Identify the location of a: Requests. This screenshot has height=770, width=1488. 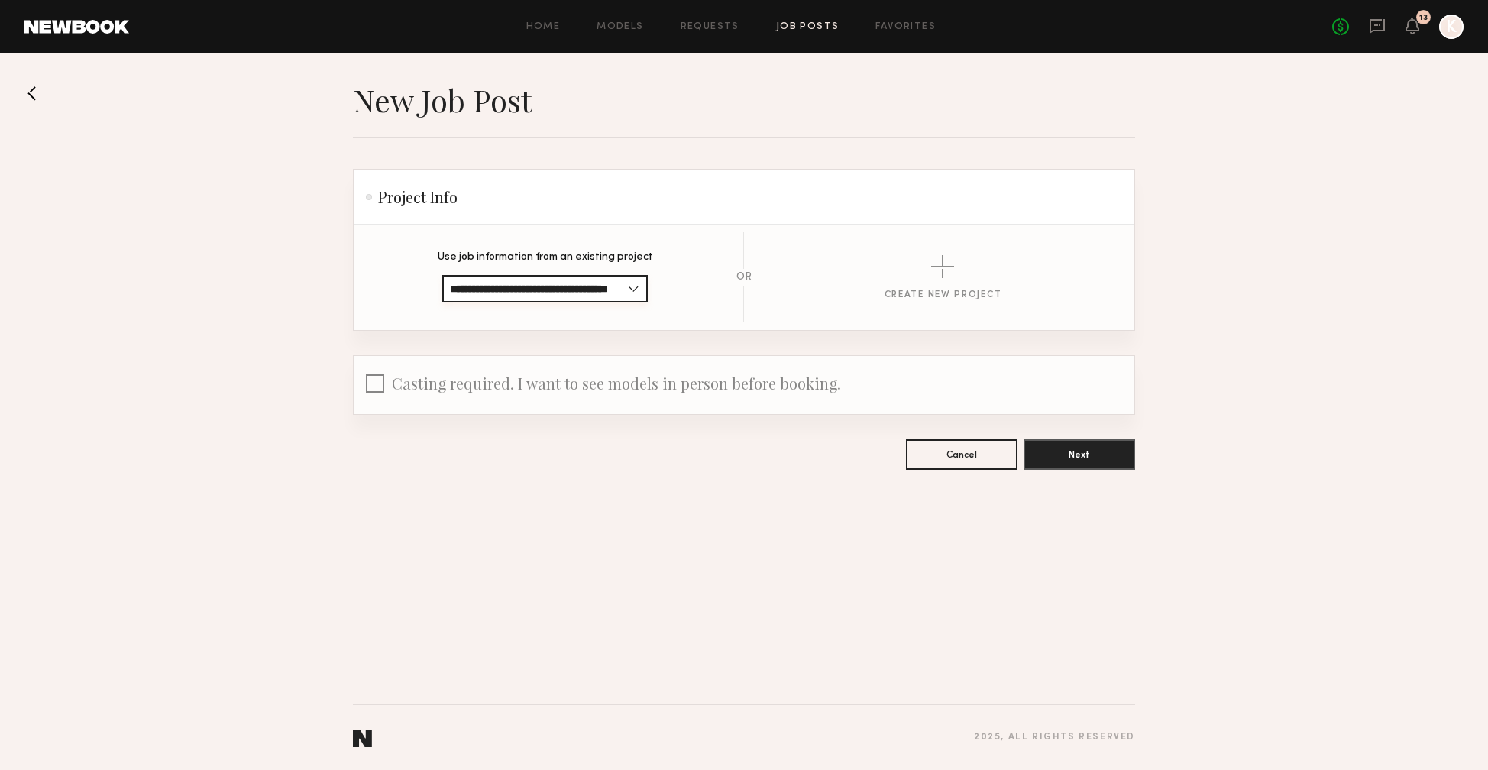
(710, 27).